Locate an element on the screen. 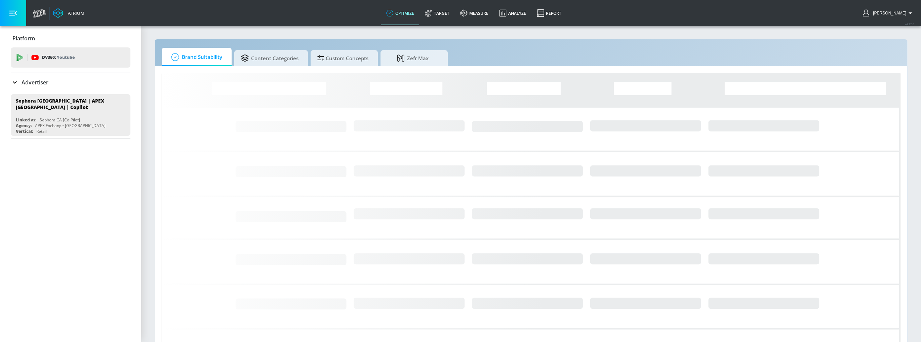 This screenshot has height=342, width=921. span: Zefr Max is located at coordinates (413, 58).